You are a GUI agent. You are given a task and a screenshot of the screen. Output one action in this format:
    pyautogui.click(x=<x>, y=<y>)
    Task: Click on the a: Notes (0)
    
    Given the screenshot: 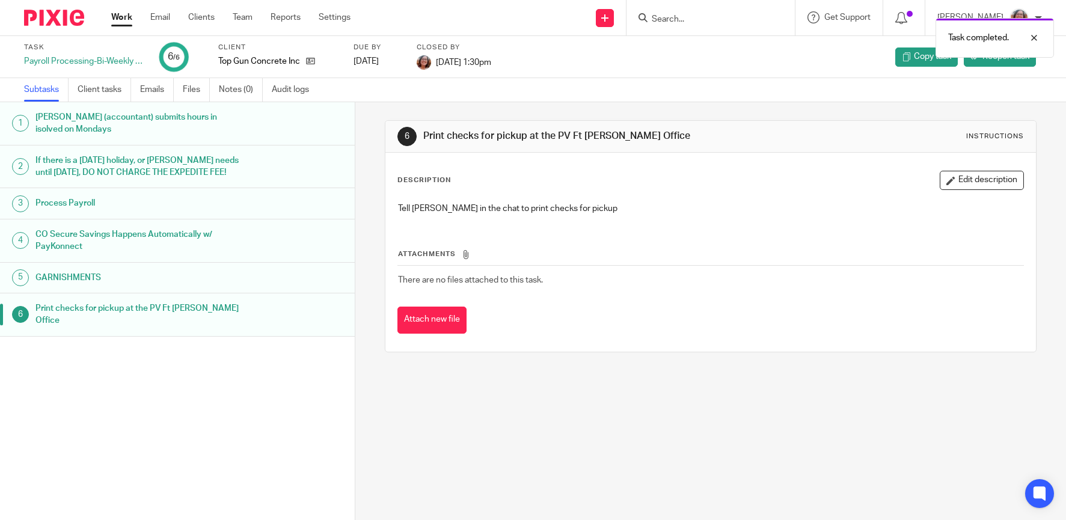 What is the action you would take?
    pyautogui.click(x=240, y=90)
    